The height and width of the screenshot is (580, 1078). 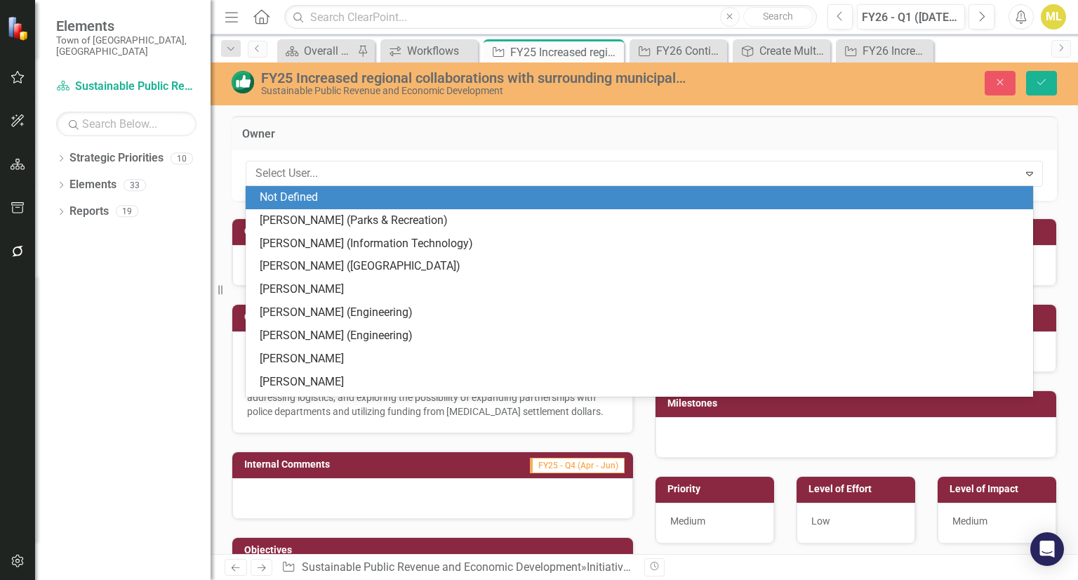 I want to click on div: Workflows, so click(x=441, y=51).